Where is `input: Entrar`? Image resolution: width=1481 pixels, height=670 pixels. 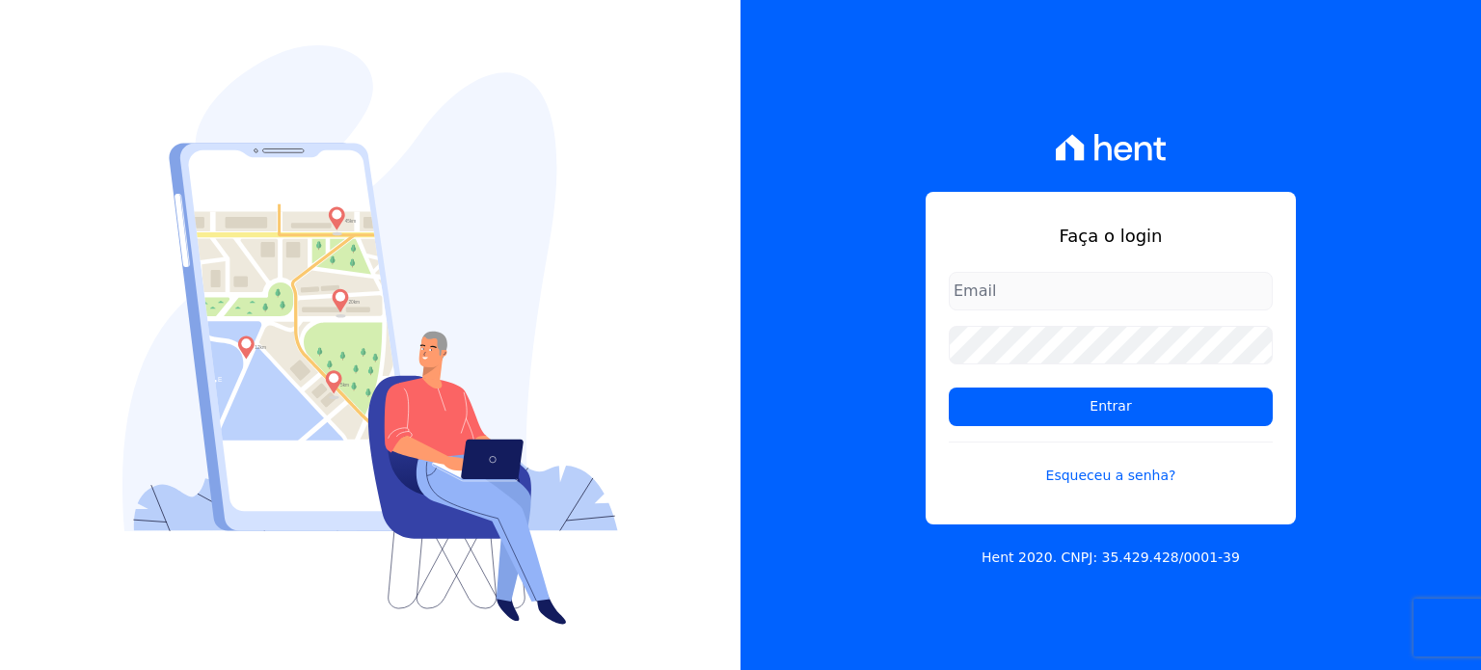
input: Entrar is located at coordinates (1111, 407).